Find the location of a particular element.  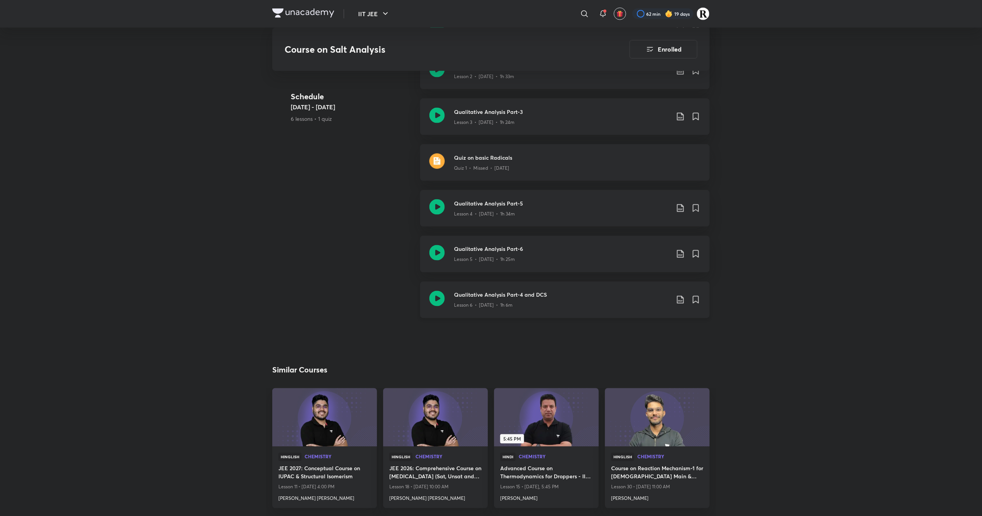

h3: Qualitative Analysis Part-3 is located at coordinates (562, 112).